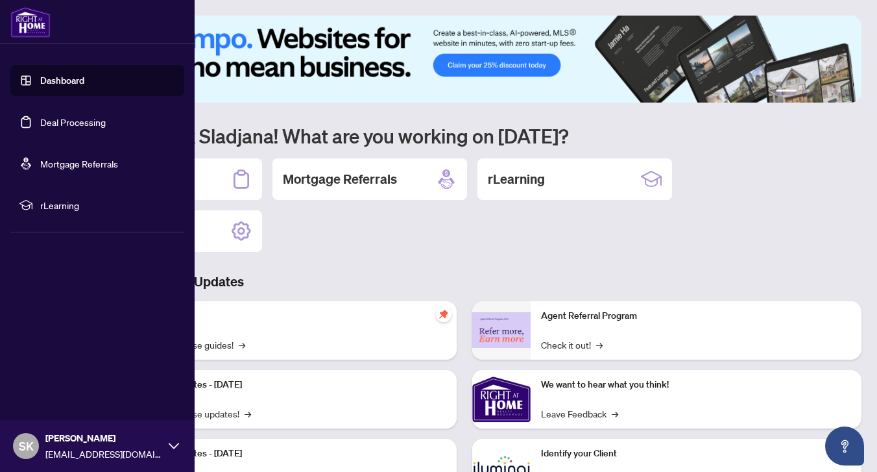 The width and height of the screenshot is (877, 472). I want to click on span: SK, so click(26, 446).